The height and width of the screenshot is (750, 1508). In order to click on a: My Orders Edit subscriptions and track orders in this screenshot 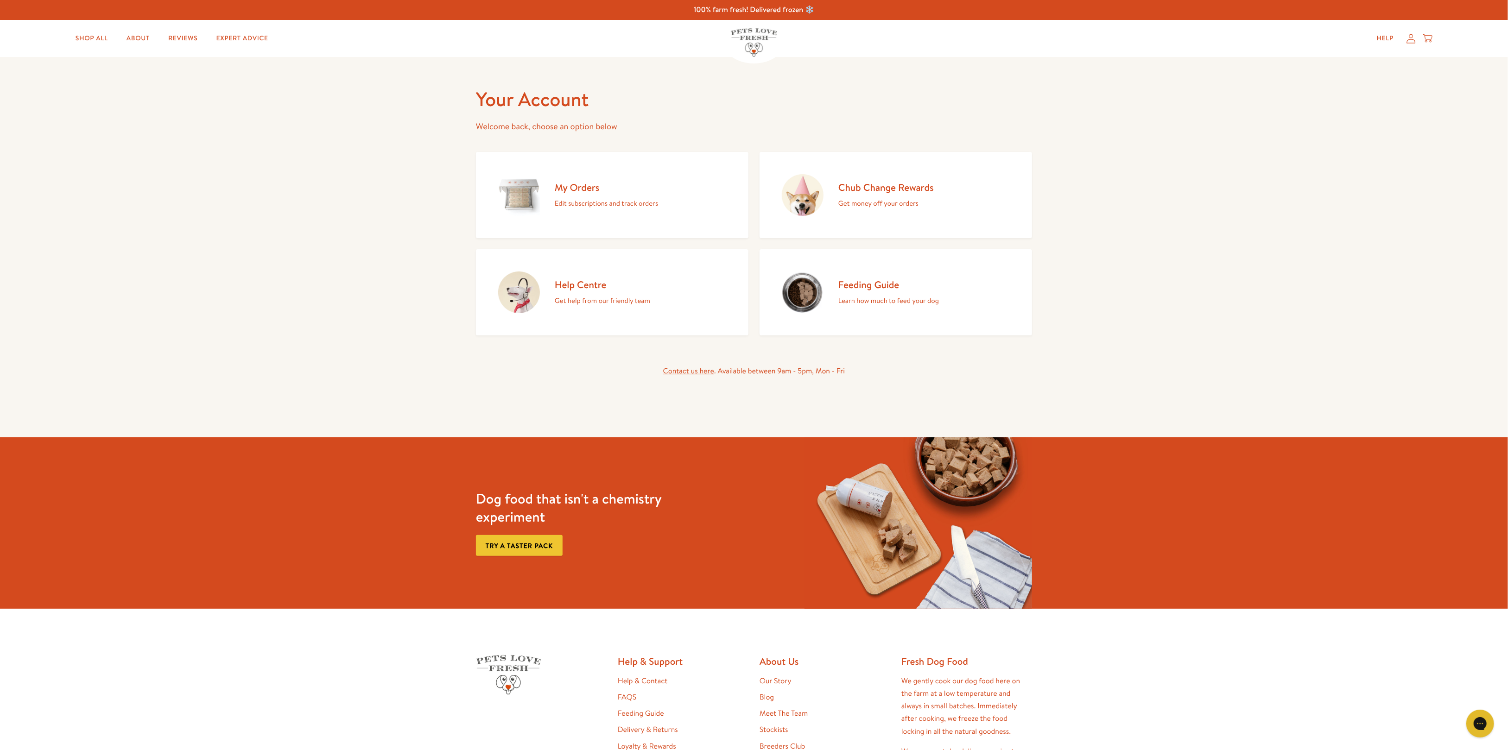, I will do `click(612, 195)`.